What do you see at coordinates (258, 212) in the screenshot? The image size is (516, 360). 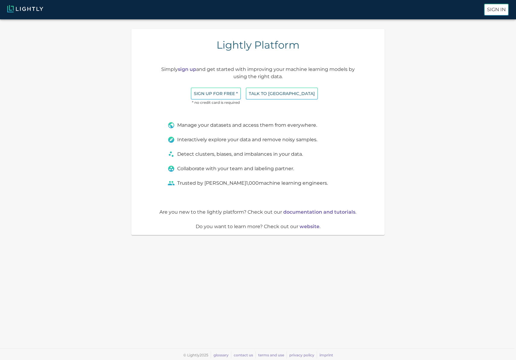 I see `p: Are you new to the lightly platform? Check out our .` at bounding box center [258, 212].